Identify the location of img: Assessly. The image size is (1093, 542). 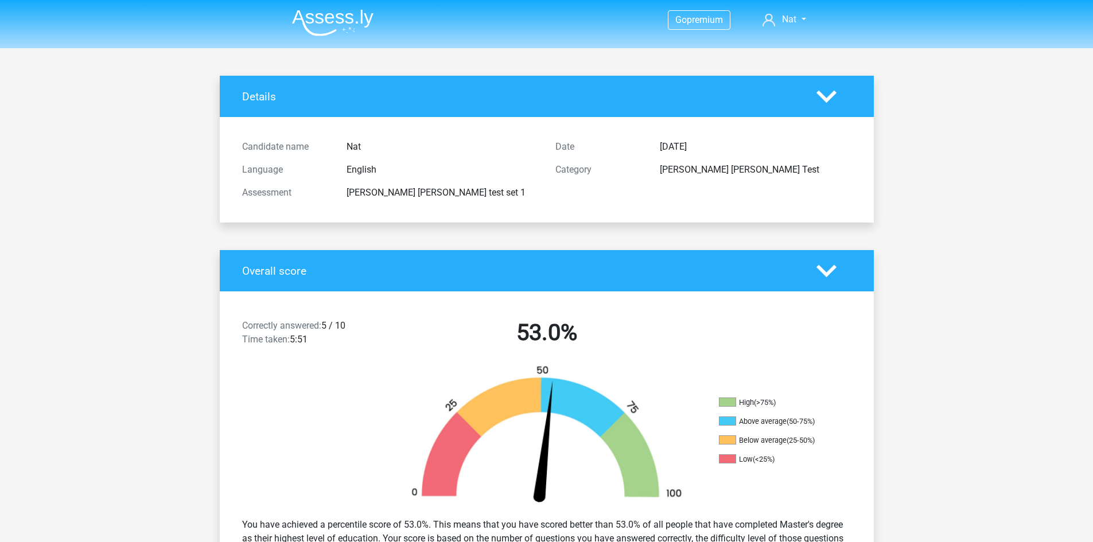
(333, 22).